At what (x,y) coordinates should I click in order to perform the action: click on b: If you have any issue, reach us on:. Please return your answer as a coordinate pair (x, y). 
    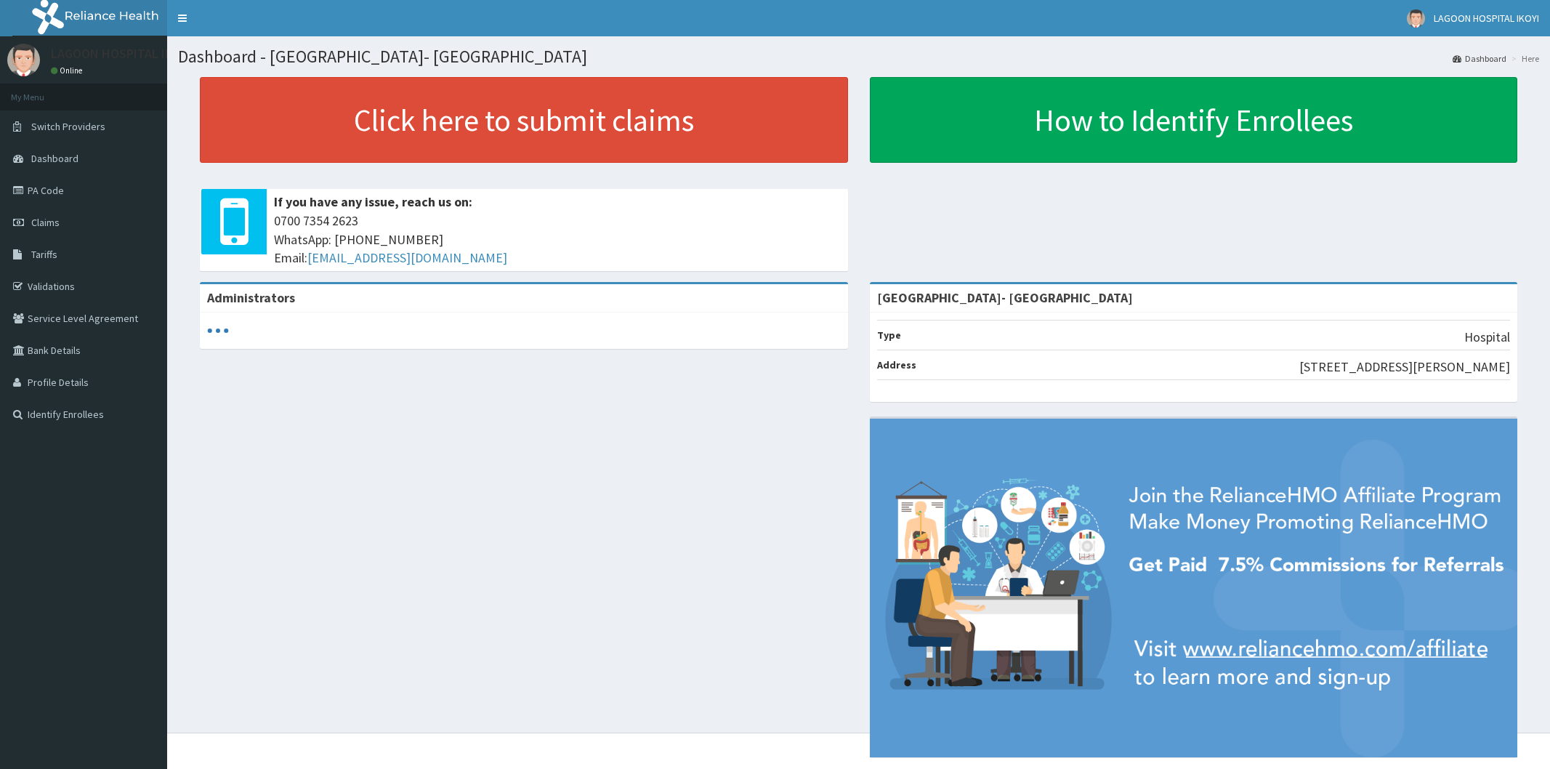
    Looking at the image, I should click on (373, 201).